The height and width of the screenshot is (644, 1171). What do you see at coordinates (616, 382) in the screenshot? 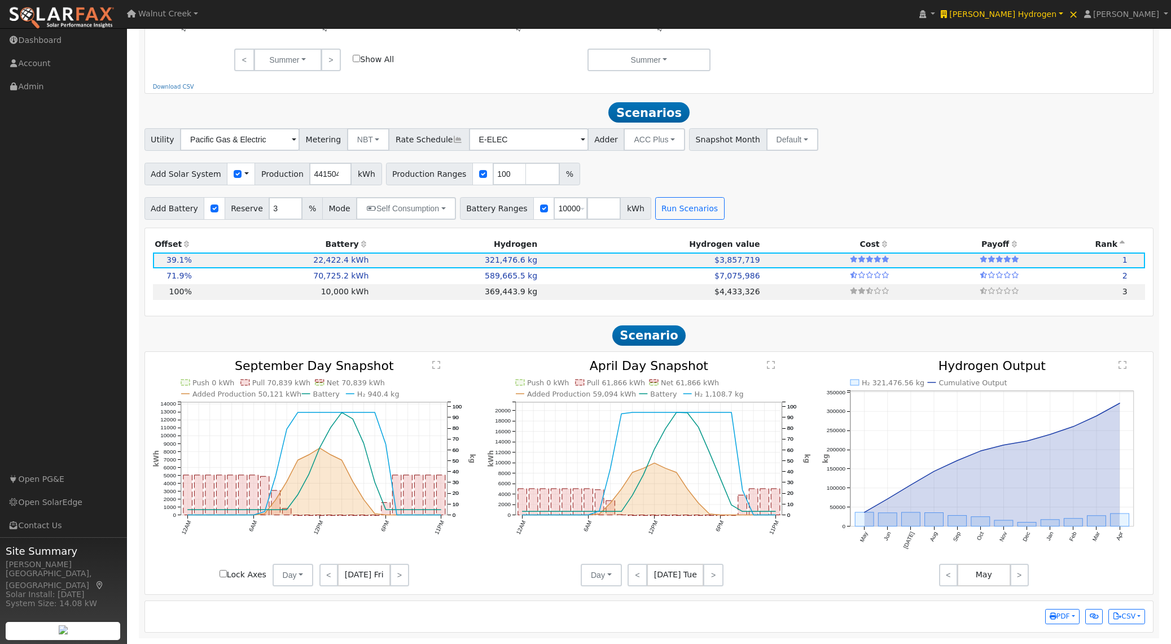
I see `text: Pull 61,866 kWh` at bounding box center [616, 382].